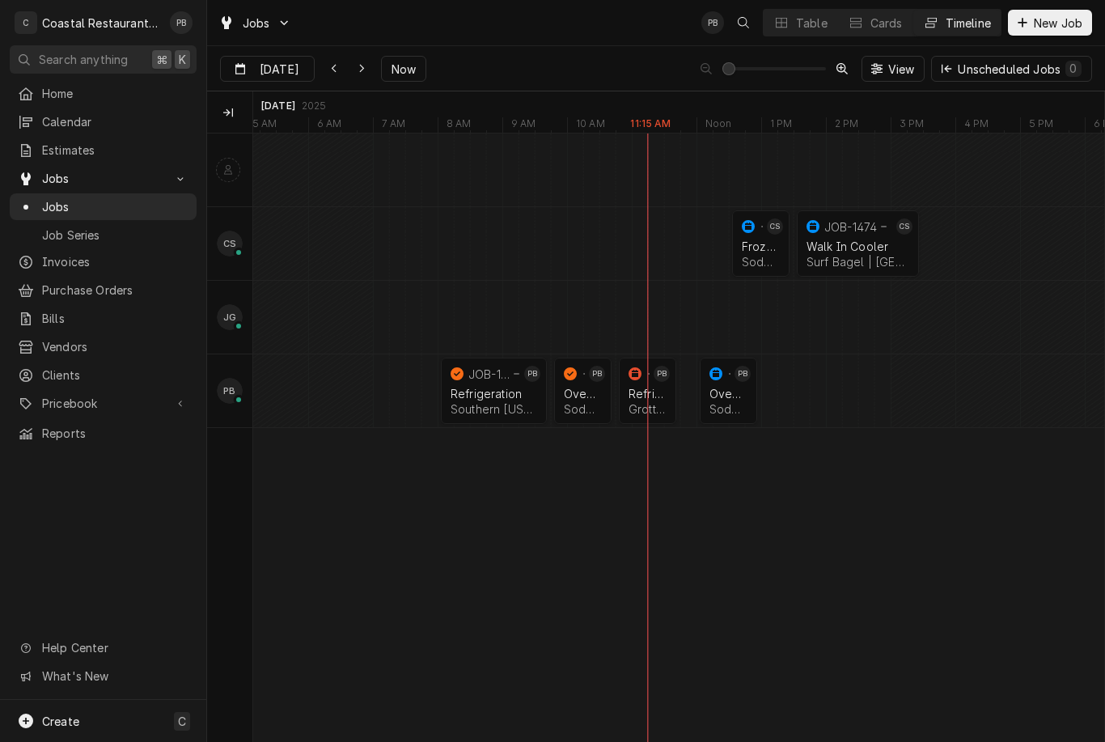 This screenshot has height=742, width=1105. What do you see at coordinates (103, 93) in the screenshot?
I see `a: Home` at bounding box center [103, 93].